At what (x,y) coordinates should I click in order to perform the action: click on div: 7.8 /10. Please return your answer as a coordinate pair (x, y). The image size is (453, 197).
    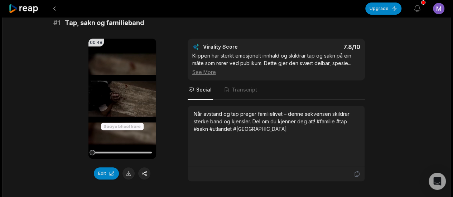
    Looking at the image, I should click on (322, 47).